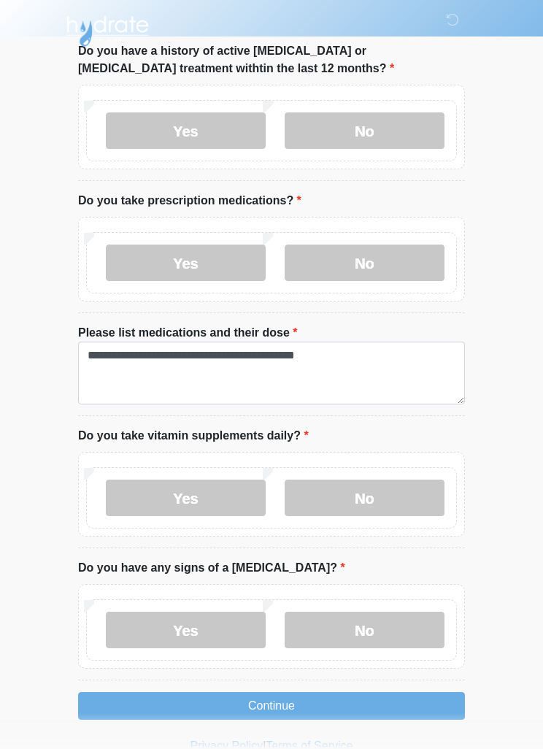  Describe the element at coordinates (188, 333) in the screenshot. I see `label: Please list medications and their dose` at that location.